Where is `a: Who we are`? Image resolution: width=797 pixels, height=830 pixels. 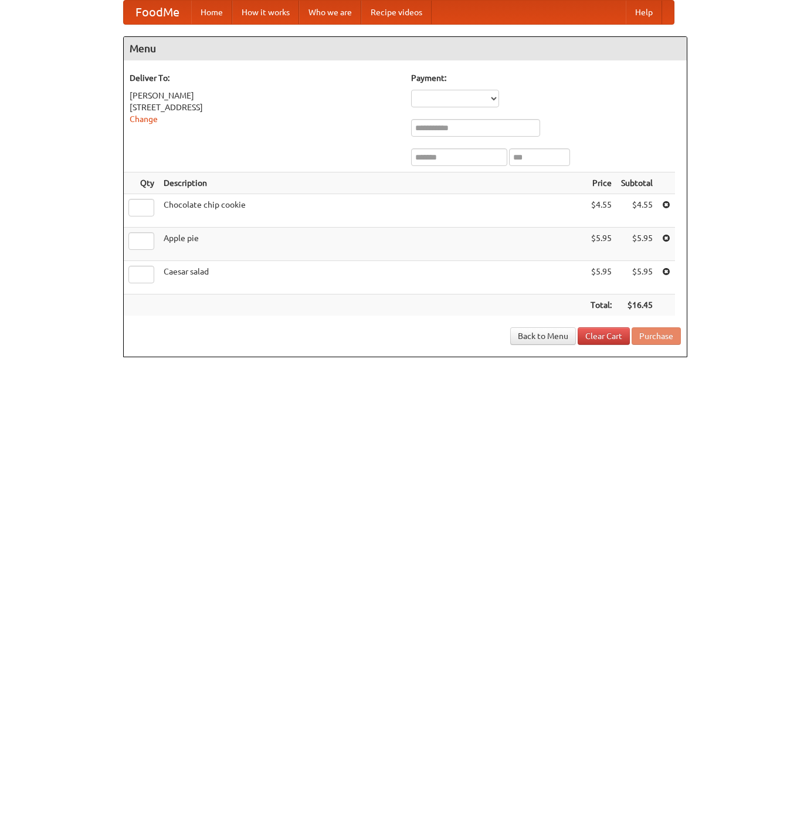 a: Who we are is located at coordinates (330, 12).